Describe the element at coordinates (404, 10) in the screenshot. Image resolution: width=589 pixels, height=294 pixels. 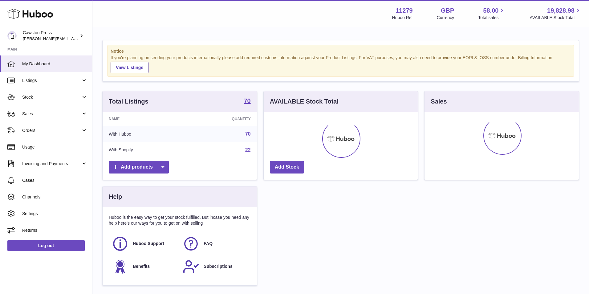
I see `strong: 11279` at that location.